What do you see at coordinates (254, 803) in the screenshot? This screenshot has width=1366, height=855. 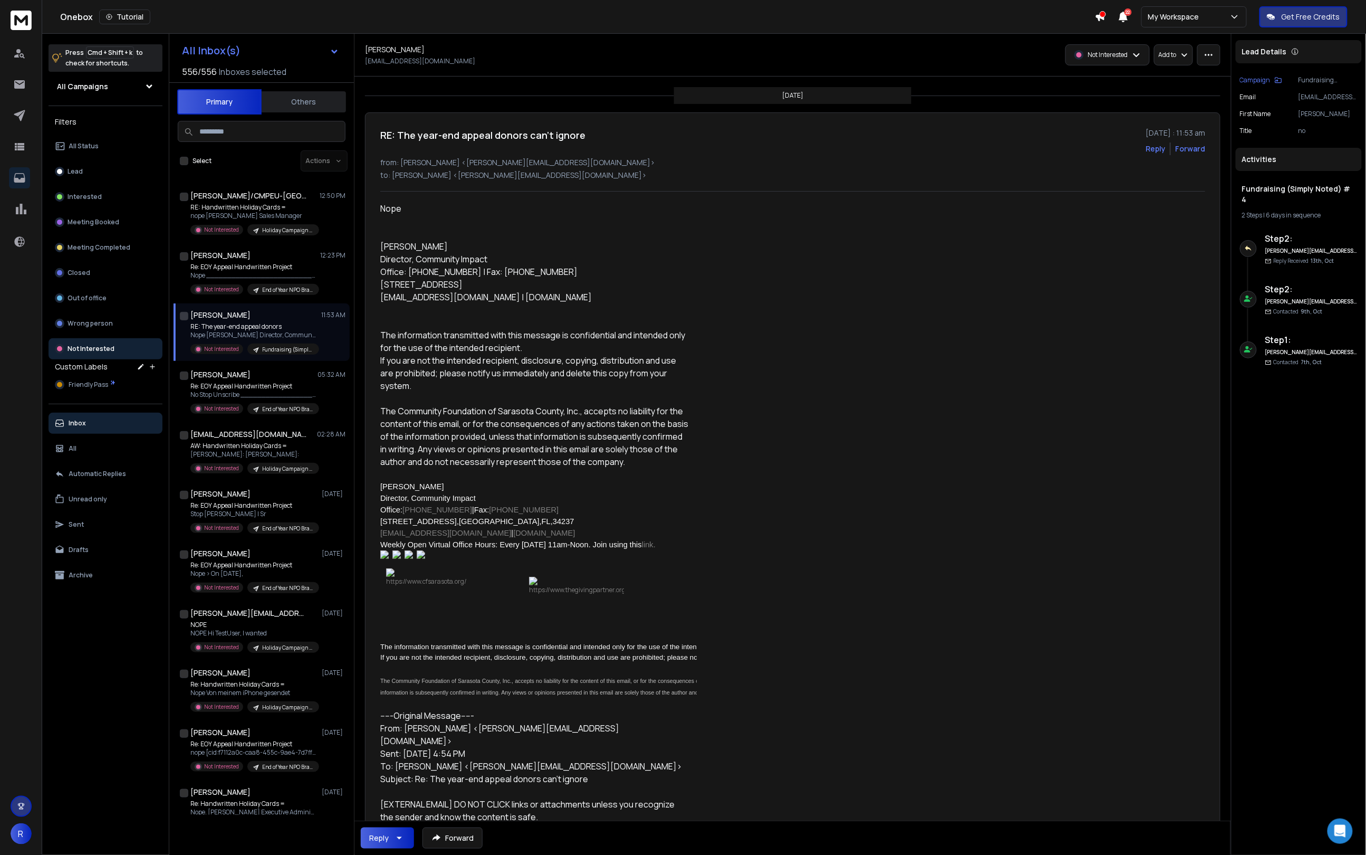 I see `p: Re: Handwritten Holiday Cards =` at bounding box center [254, 803].